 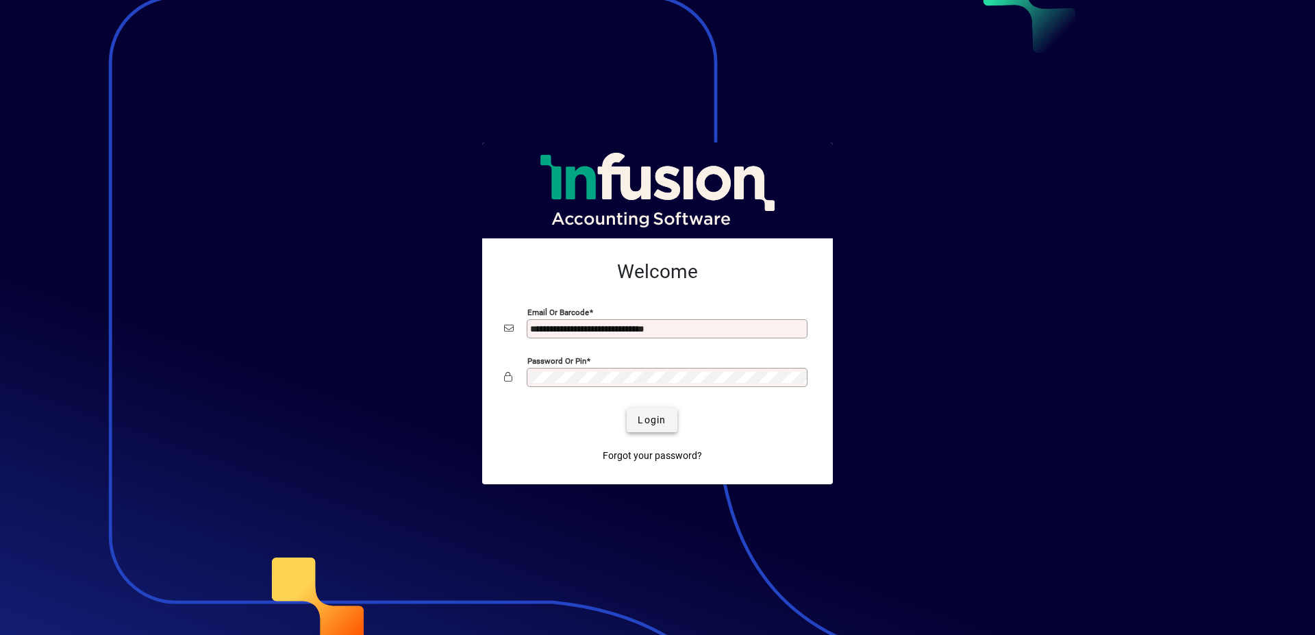 I want to click on h2: Welcome, so click(x=657, y=272).